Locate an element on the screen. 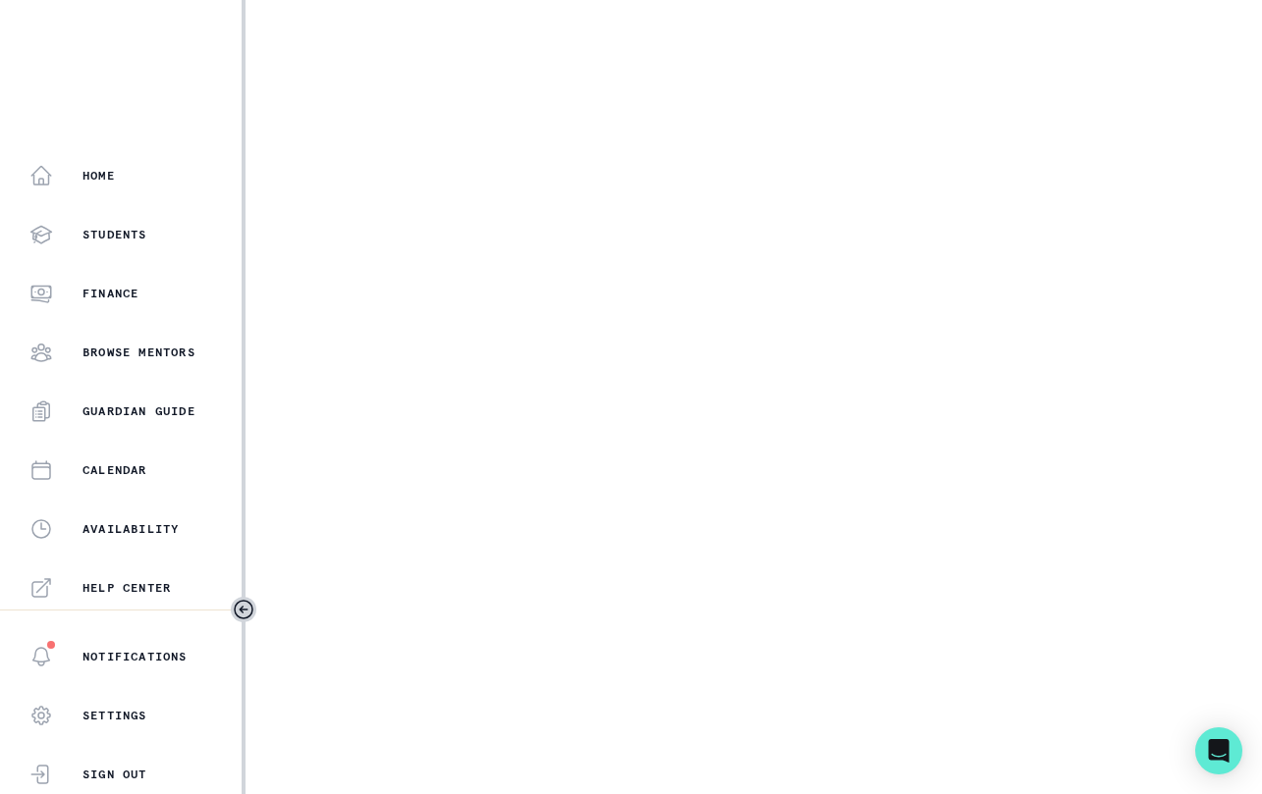  p: Help Center is located at coordinates (127, 588).